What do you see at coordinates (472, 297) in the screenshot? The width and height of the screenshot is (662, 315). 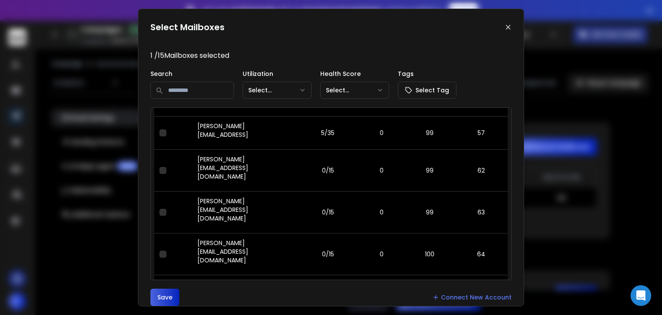 I see `a: Connect New Account` at bounding box center [472, 297].